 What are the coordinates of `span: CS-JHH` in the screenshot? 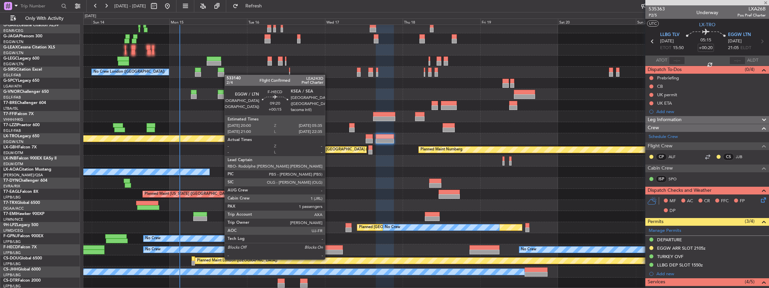 It's located at (10, 269).